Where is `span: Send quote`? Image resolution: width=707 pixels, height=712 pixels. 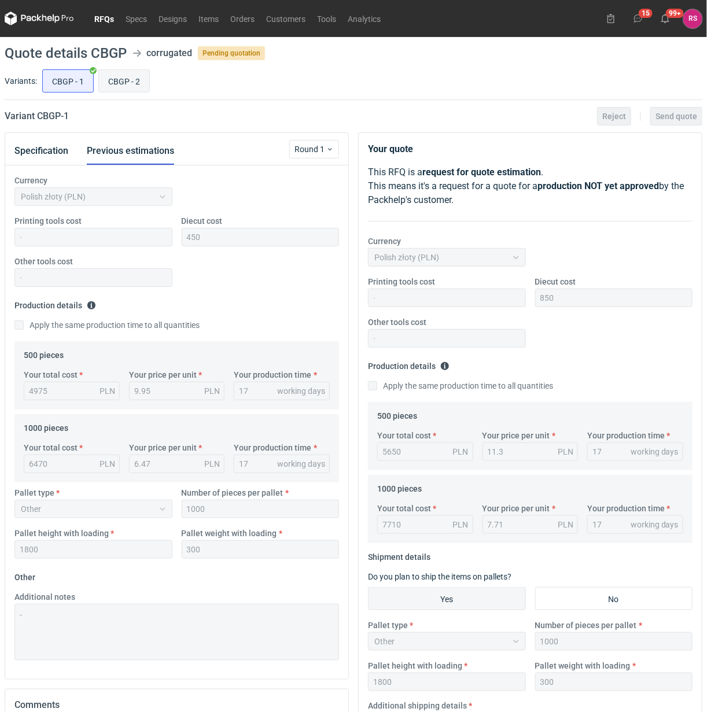 span: Send quote is located at coordinates (676, 116).